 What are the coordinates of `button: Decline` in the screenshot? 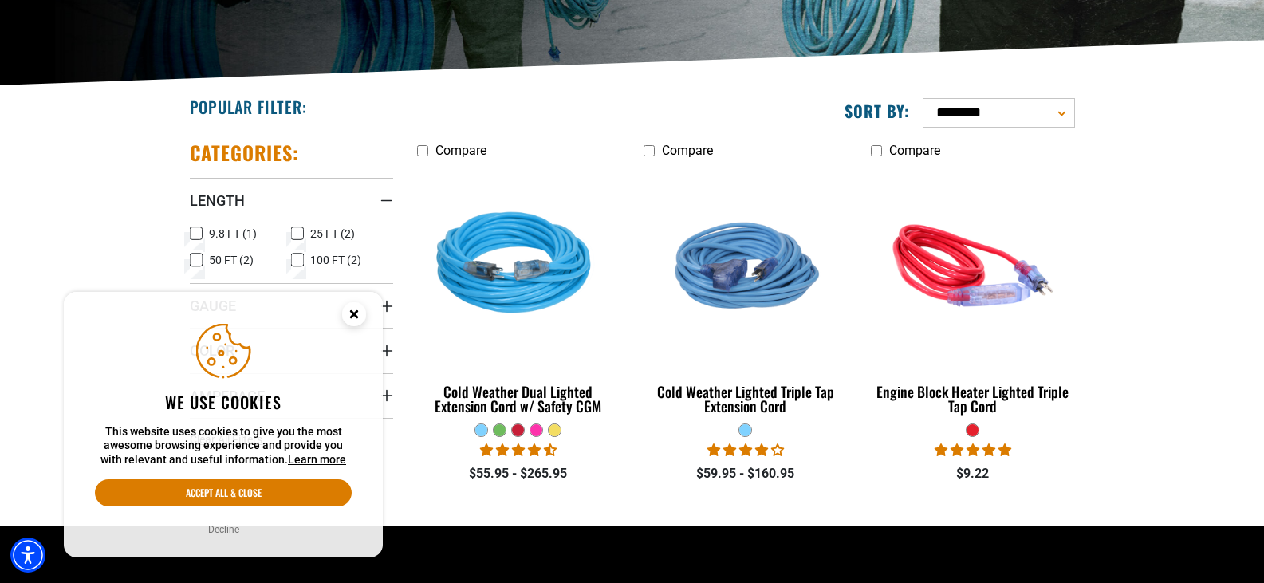 It's located at (223, 529).